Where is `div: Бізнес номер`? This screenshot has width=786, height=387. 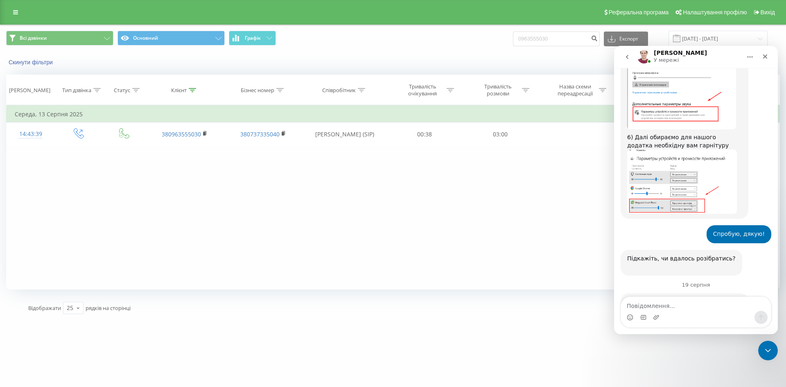 div: Бізнес номер is located at coordinates (257, 90).